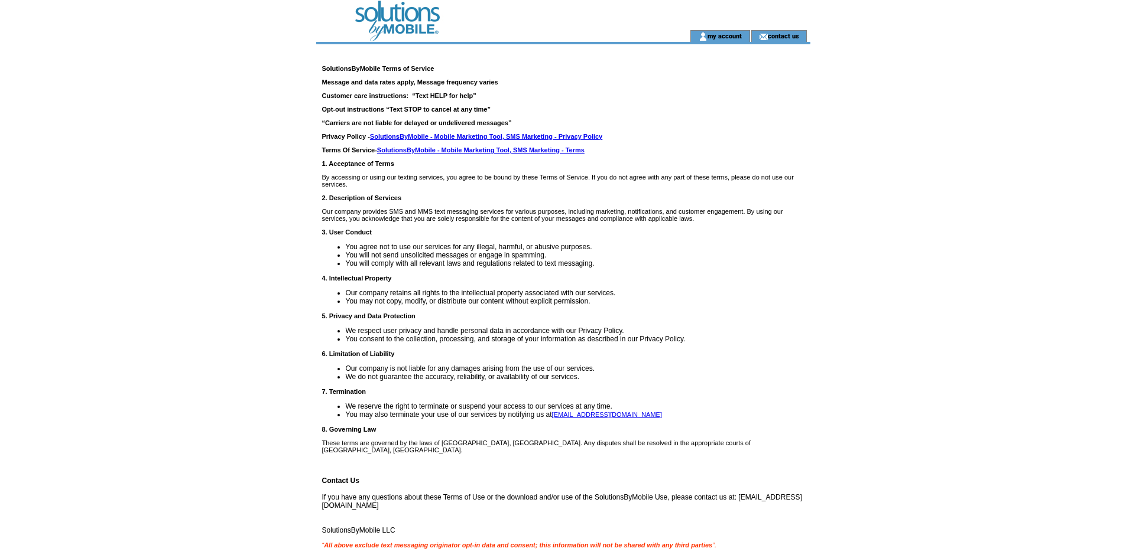 Image resolution: width=1126 pixels, height=558 pixels. What do you see at coordinates (340, 481) in the screenshot?
I see `strong: Contact Us` at bounding box center [340, 481].